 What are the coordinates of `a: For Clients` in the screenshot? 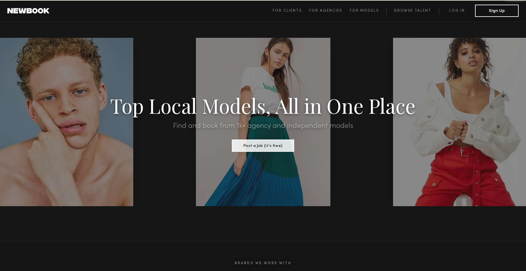 It's located at (291, 11).